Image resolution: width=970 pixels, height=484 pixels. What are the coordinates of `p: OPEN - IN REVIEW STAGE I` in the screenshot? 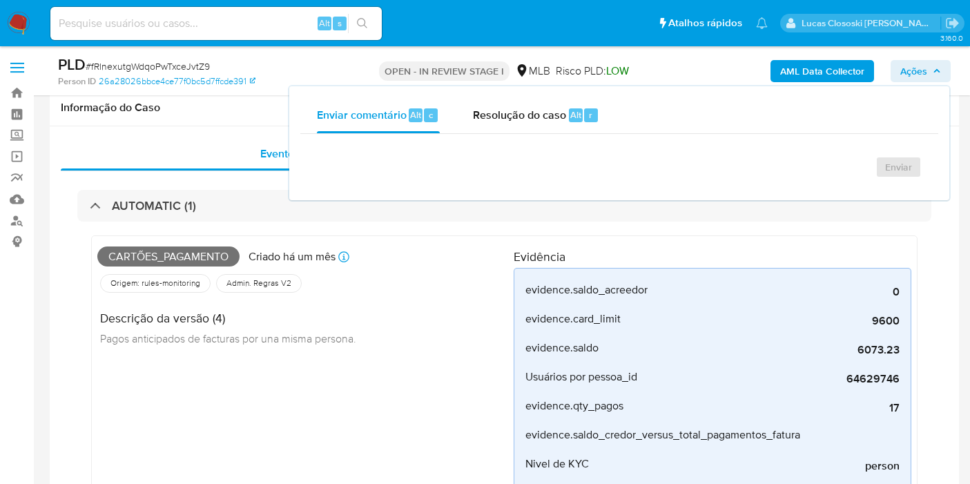 It's located at (444, 71).